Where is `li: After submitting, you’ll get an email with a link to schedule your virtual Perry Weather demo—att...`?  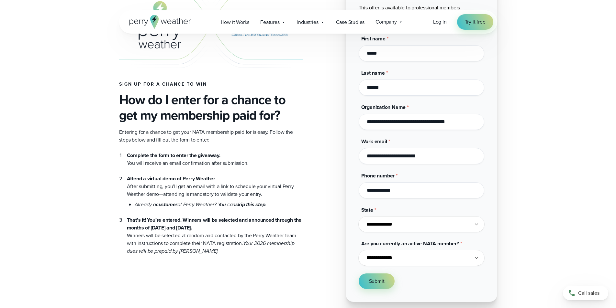
li: After submitting, you’ll get an email with a link to schedule your virtual Perry Weather demo—att... is located at coordinates (215, 188).